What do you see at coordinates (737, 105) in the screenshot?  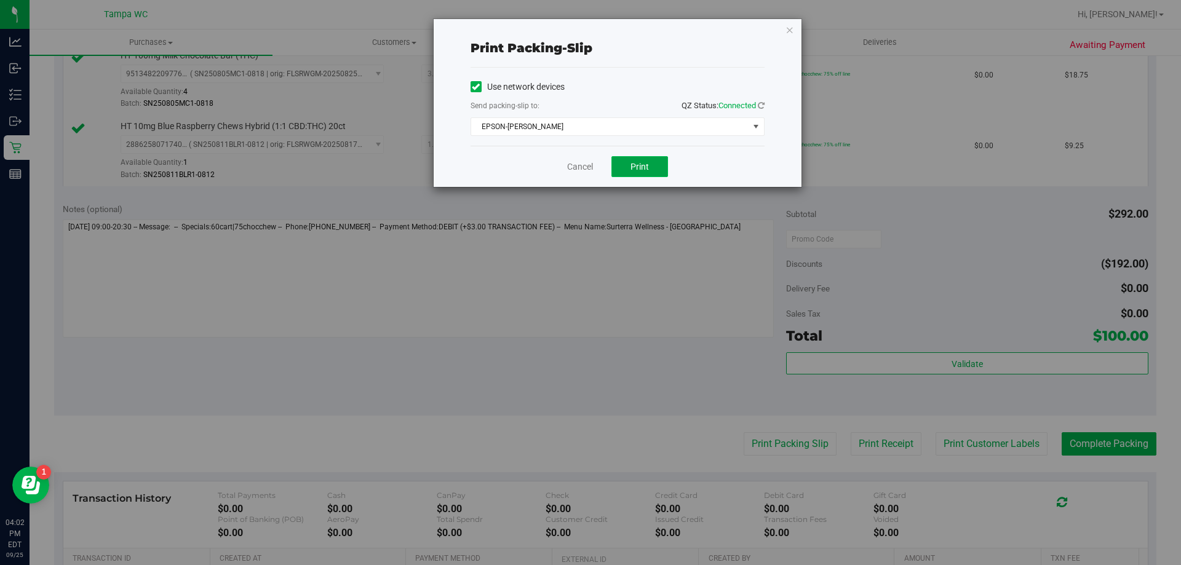 I see `span: Connected` at bounding box center [737, 105].